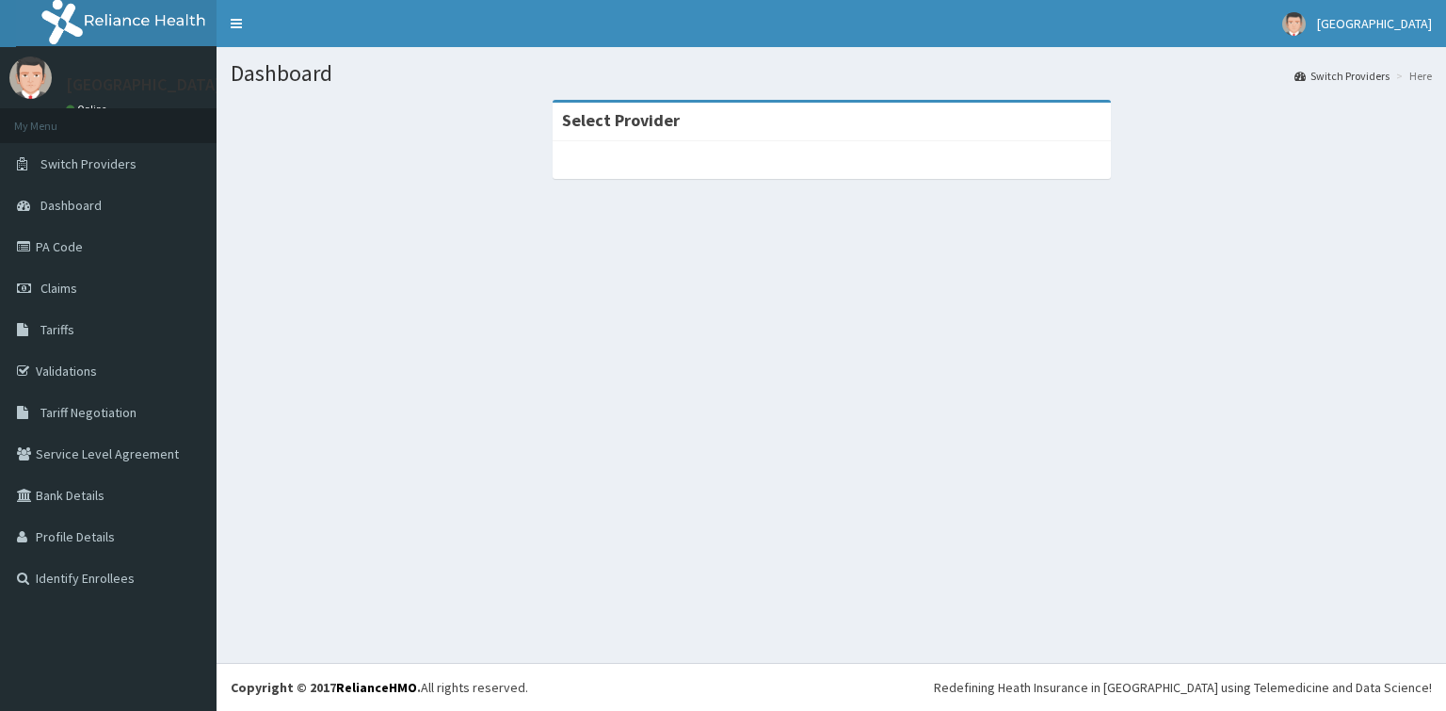 The height and width of the screenshot is (711, 1446). What do you see at coordinates (57, 330) in the screenshot?
I see `span: Tariffs` at bounding box center [57, 330].